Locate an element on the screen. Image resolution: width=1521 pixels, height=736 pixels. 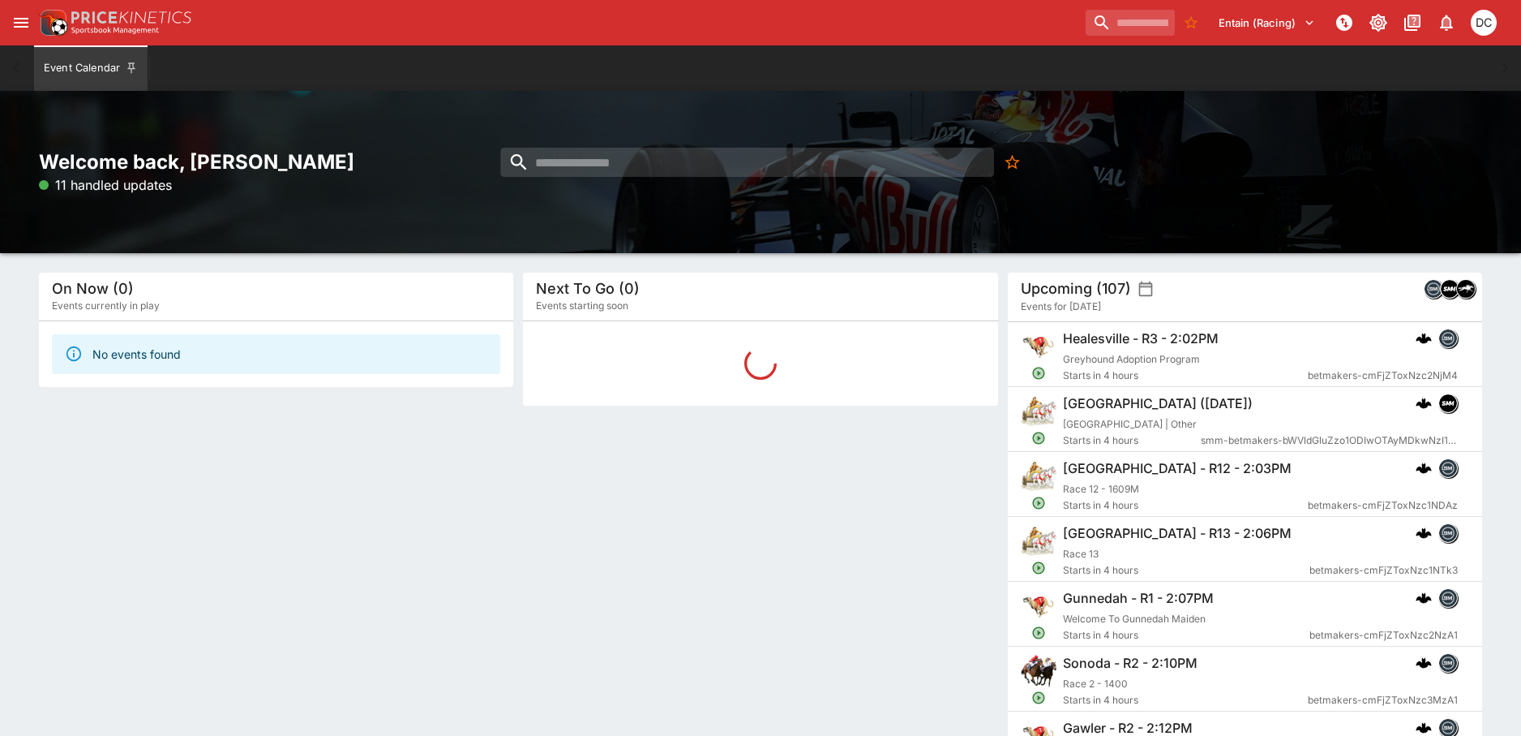
span: betmakers-cmFjZToxNzc2NzA1 is located at coordinates (1383, 635).